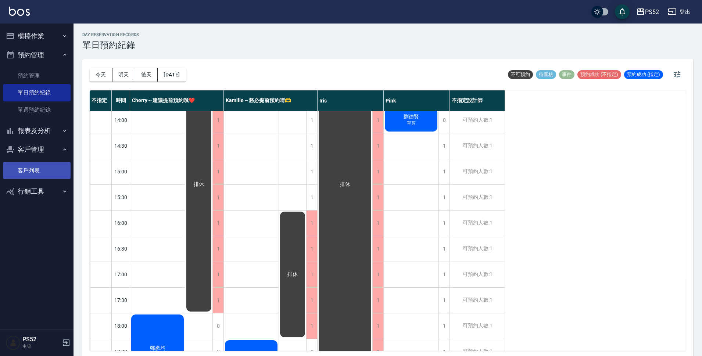  I want to click on button: 行銷工具, so click(37, 192).